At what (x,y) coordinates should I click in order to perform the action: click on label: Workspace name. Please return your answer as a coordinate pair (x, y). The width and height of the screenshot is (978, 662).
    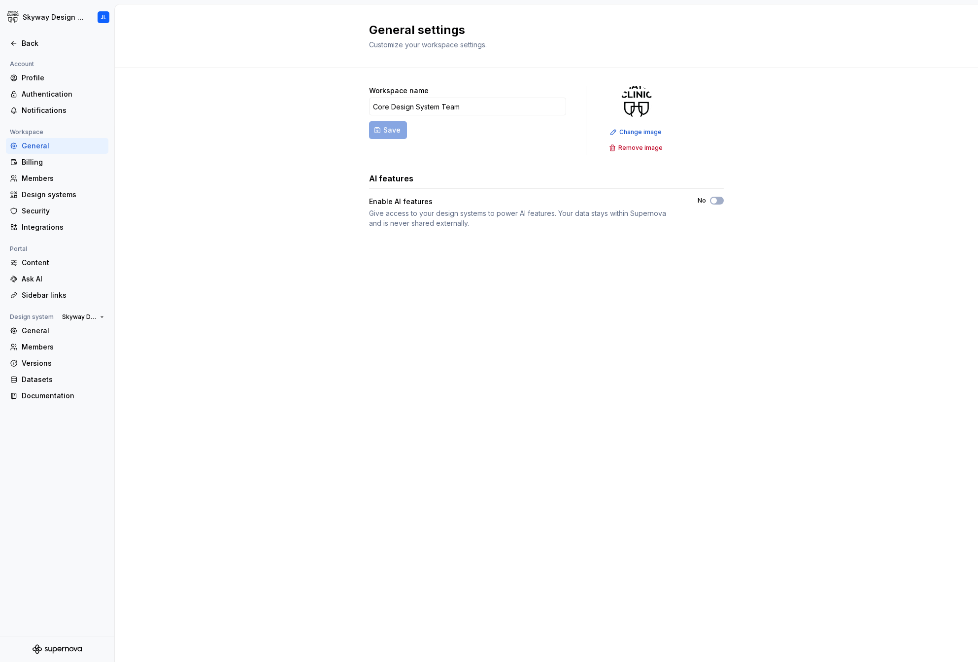
    Looking at the image, I should click on (399, 91).